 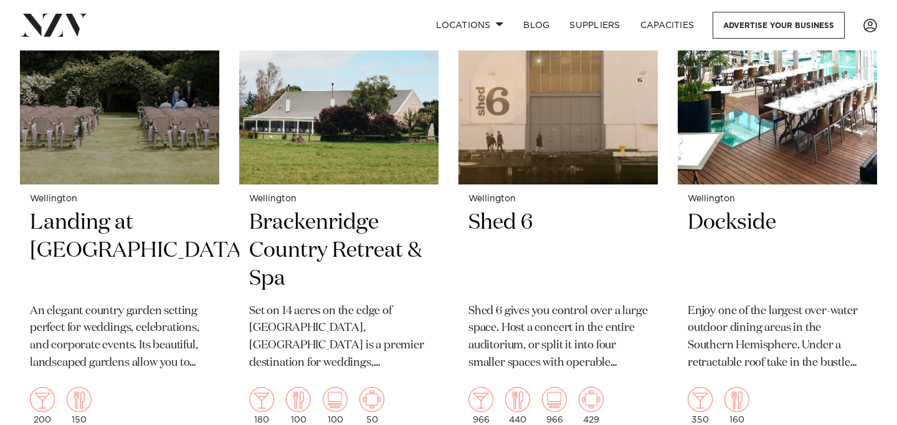 What do you see at coordinates (42, 406) in the screenshot?
I see `div: 200` at bounding box center [42, 406].